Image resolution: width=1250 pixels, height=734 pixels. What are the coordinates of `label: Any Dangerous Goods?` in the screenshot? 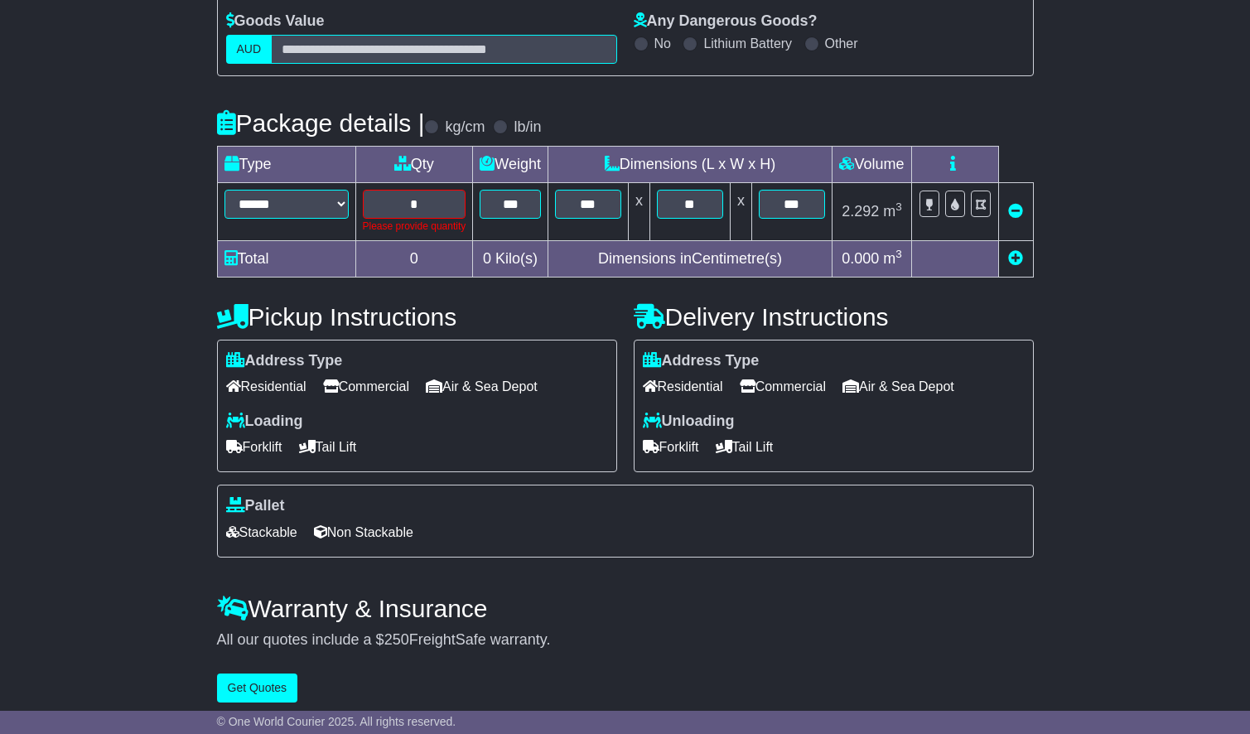 It's located at (726, 22).